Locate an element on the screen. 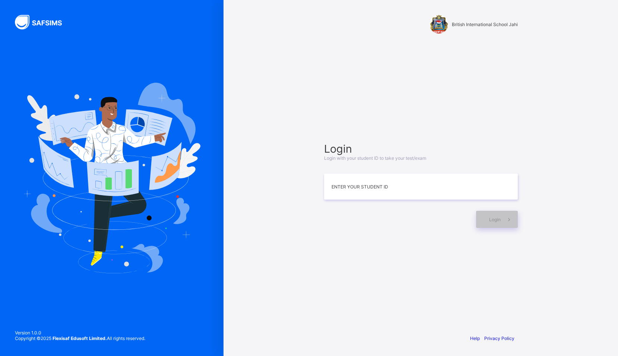 The width and height of the screenshot is (618, 356). span: Login with your student ID to take your test/exam is located at coordinates (375, 158).